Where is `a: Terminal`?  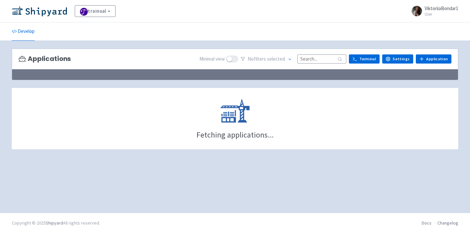
a: Terminal is located at coordinates (364, 59).